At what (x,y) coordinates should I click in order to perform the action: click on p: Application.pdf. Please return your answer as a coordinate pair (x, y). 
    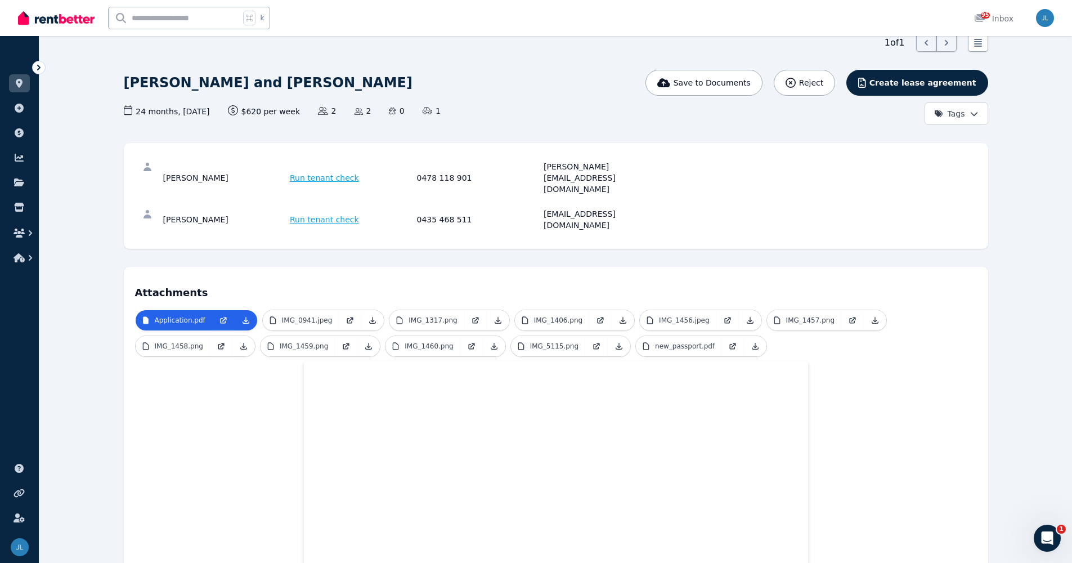
    Looking at the image, I should click on (180, 320).